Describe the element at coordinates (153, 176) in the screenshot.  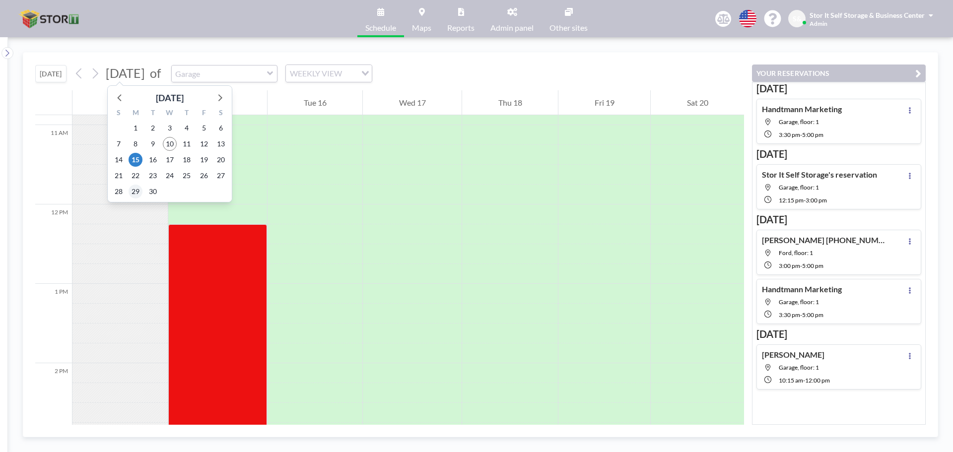
I see `span: Tuesday, September 23, 2025` at that location.